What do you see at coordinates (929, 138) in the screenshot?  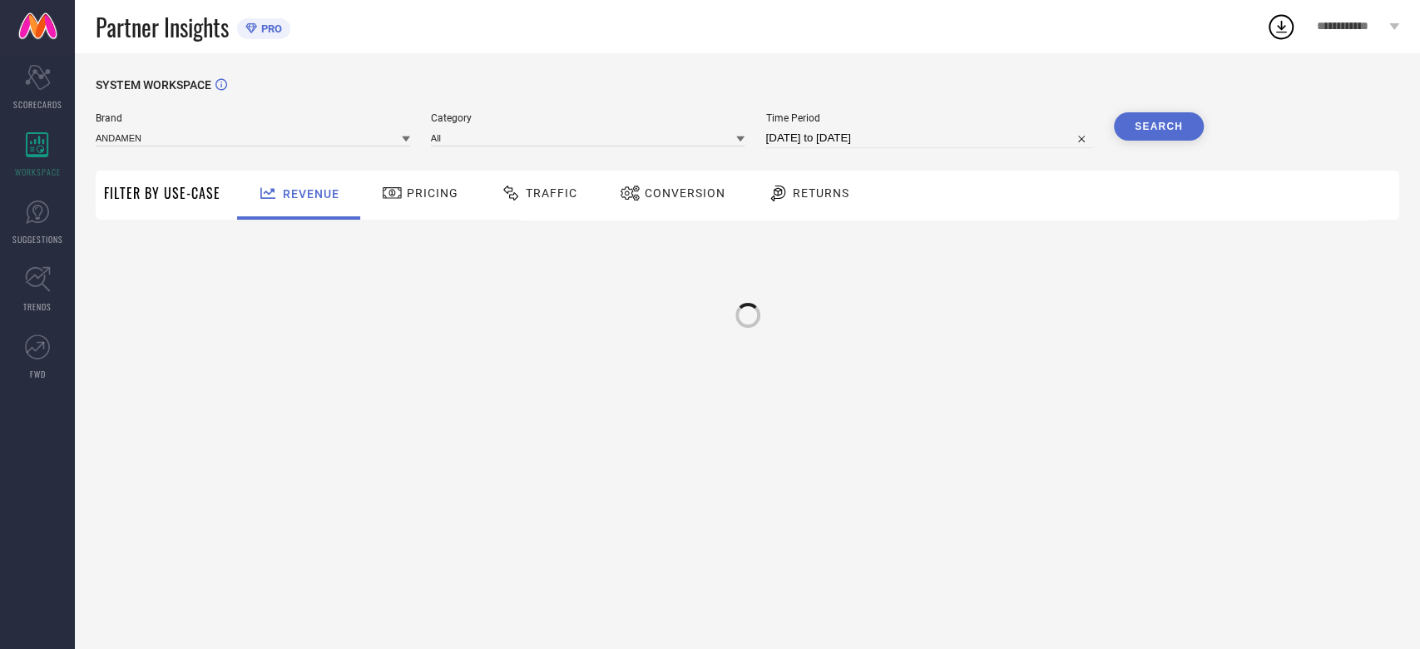 I see `input: Select time period` at bounding box center [929, 138].